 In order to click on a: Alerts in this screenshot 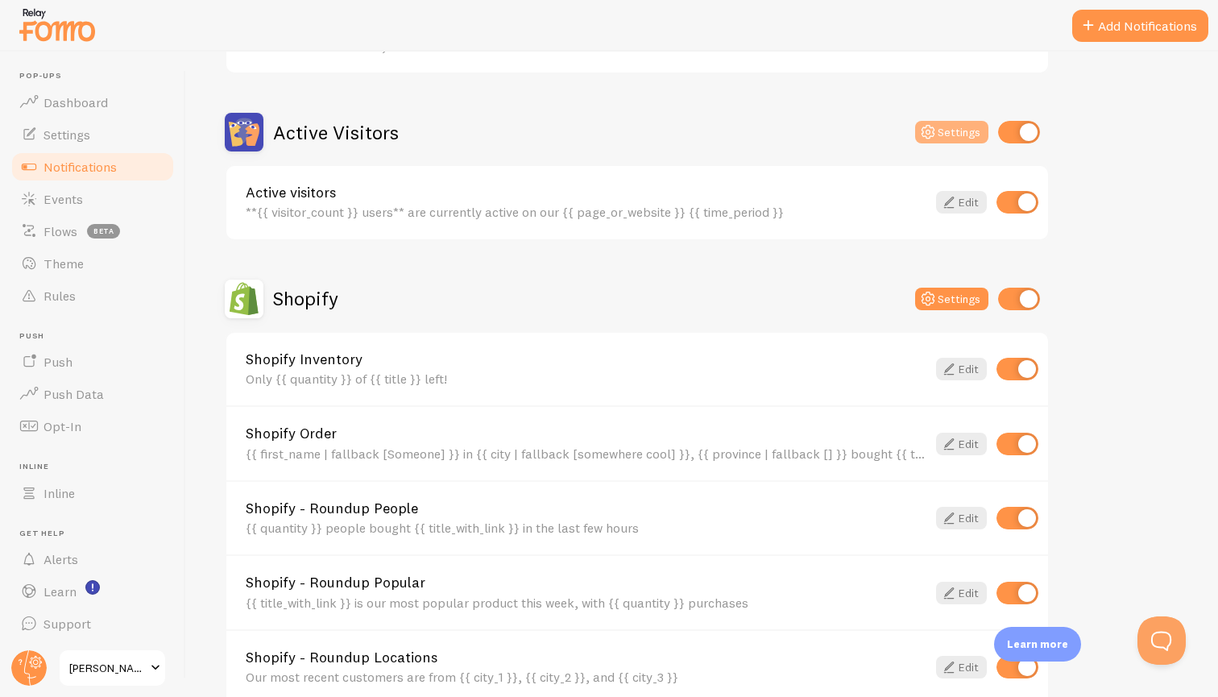, I will do `click(93, 559)`.